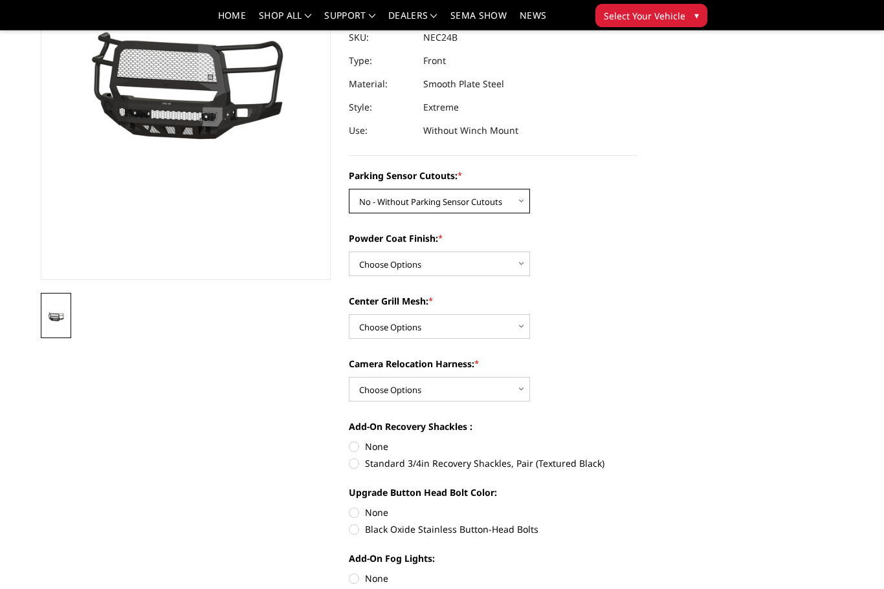 The width and height of the screenshot is (884, 589). Describe the element at coordinates (56, 317) in the screenshot. I see `img: 2024-2025 Chevrolet 2500-3500 - Freedom Series - Extreme Front Bumper` at that location.